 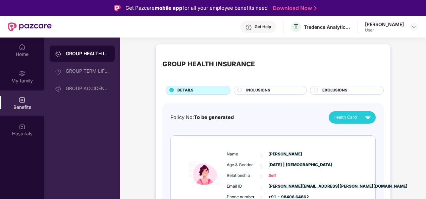 I want to click on img: svg+xml;base64,PHN2ZyBpZD0iSG9tZSIgeG1sbnM9Imh0dHA6Ly93d3cudzMub3JnLzIwMDAvc3ZnIiB3aWR0aD0iMjAiIG..., so click(x=22, y=47).